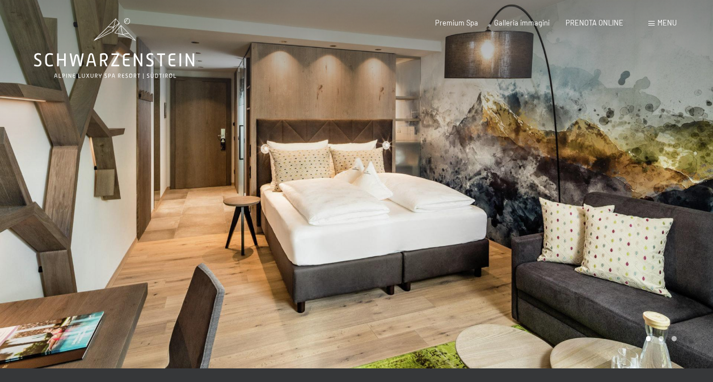 This screenshot has height=382, width=713. Describe the element at coordinates (456, 23) in the screenshot. I see `span: Premium Spa` at that location.